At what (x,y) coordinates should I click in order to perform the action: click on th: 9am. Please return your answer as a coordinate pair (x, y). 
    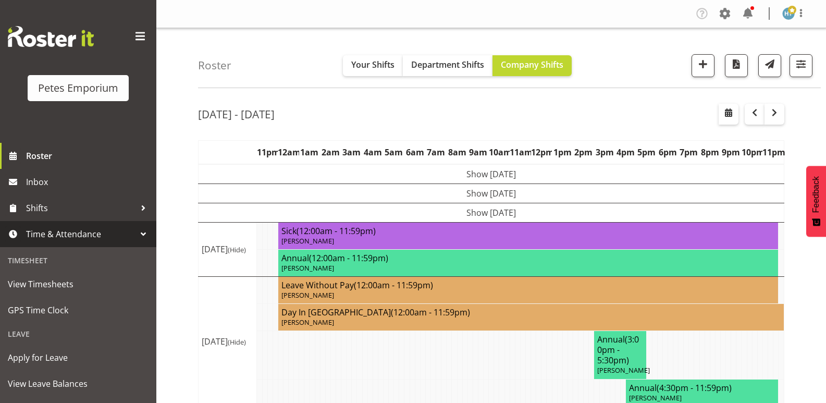
    Looking at the image, I should click on (478, 152).